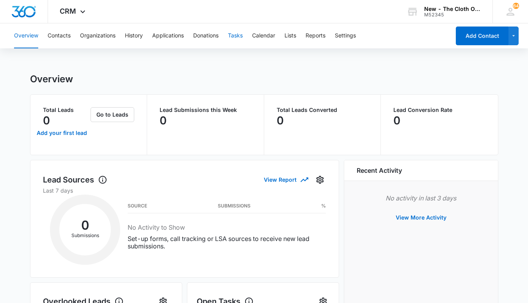  I want to click on h3: Submissions, so click(234, 206).